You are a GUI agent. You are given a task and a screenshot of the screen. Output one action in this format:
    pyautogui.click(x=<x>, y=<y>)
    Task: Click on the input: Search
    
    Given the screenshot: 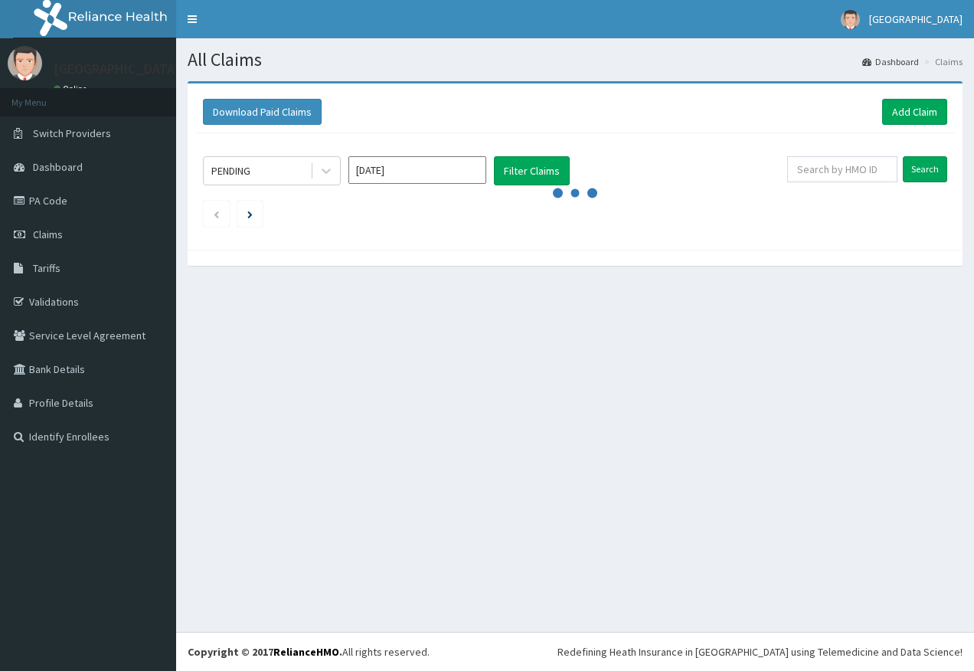 What is the action you would take?
    pyautogui.click(x=925, y=169)
    